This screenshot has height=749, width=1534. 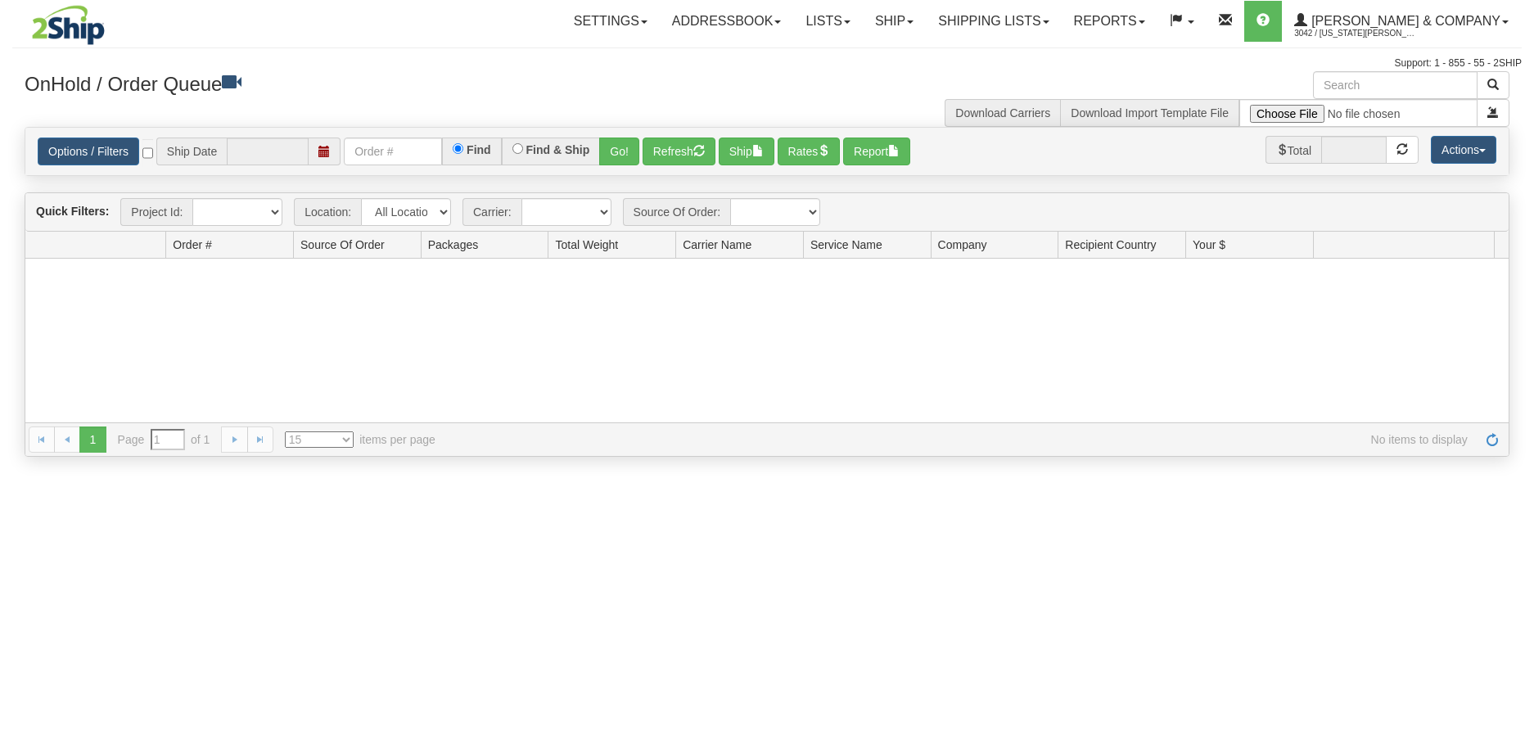 What do you see at coordinates (360, 440) in the screenshot?
I see `span: items per page` at bounding box center [360, 440].